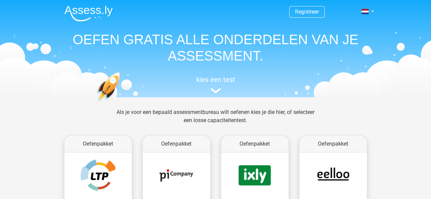  Describe the element at coordinates (216, 91) in the screenshot. I see `img: assessment` at that location.